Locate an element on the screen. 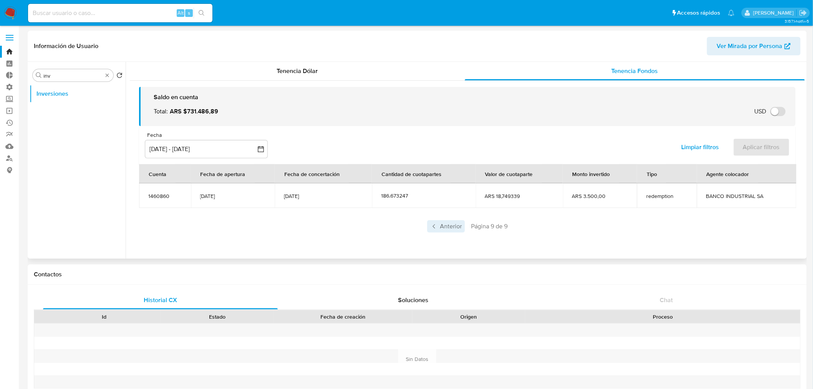 The width and height of the screenshot is (813, 389). a: Notificaciones is located at coordinates (731, 13).